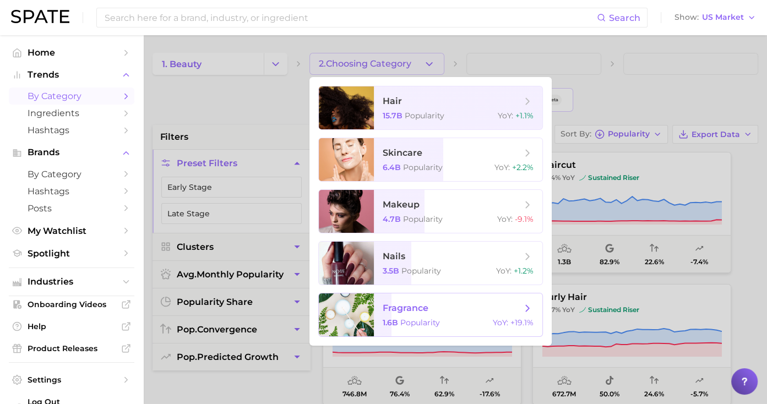 This screenshot has width=767, height=404. I want to click on span: +1.2%, so click(524, 271).